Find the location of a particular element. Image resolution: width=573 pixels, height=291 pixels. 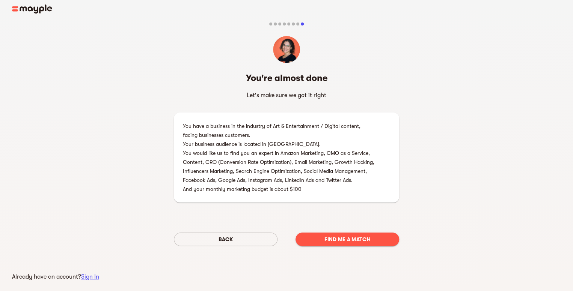

span: Back is located at coordinates (225, 239).